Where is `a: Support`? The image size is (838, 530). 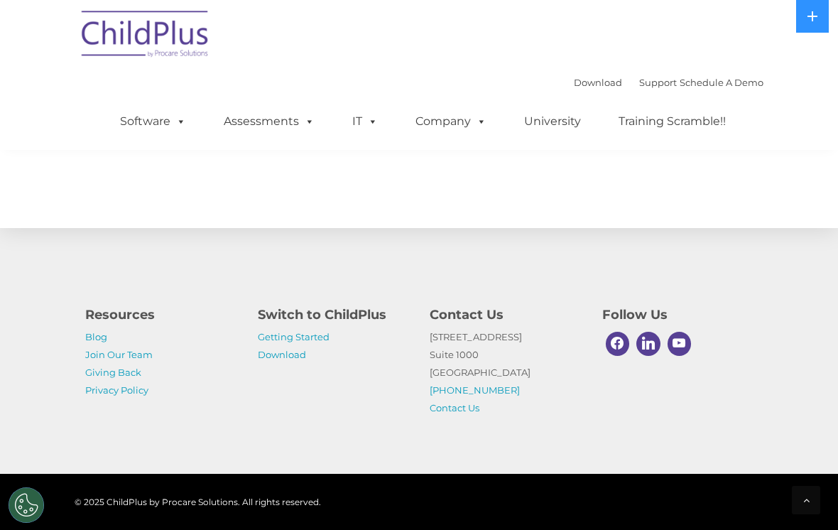 a: Support is located at coordinates (658, 82).